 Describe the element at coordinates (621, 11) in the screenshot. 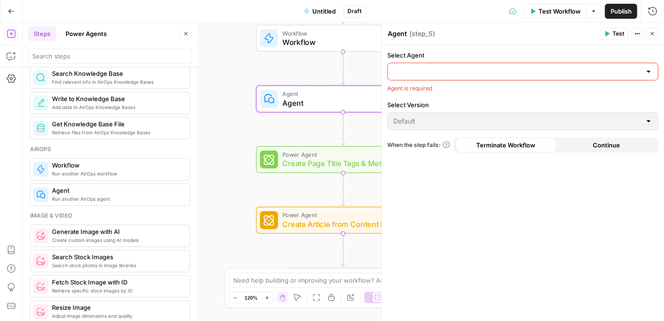

I see `span: Publish` at that location.